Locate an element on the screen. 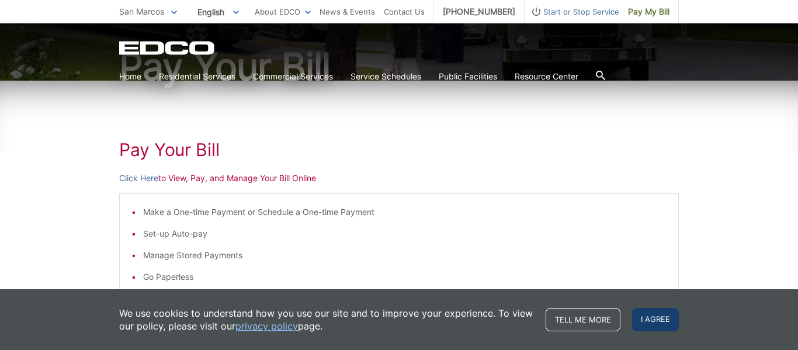  a: About EDCO is located at coordinates (283, 12).